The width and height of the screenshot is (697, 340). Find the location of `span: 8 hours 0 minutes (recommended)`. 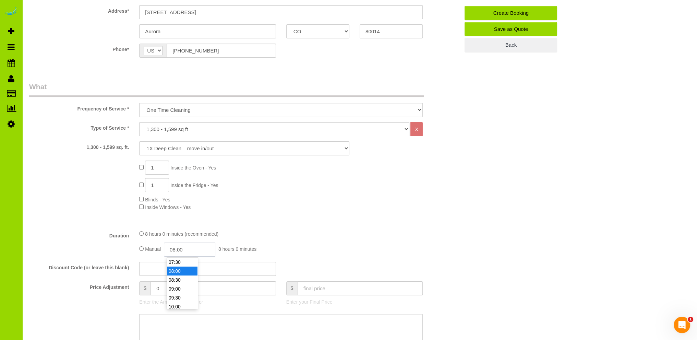

span: 8 hours 0 minutes (recommended) is located at coordinates (182, 234).